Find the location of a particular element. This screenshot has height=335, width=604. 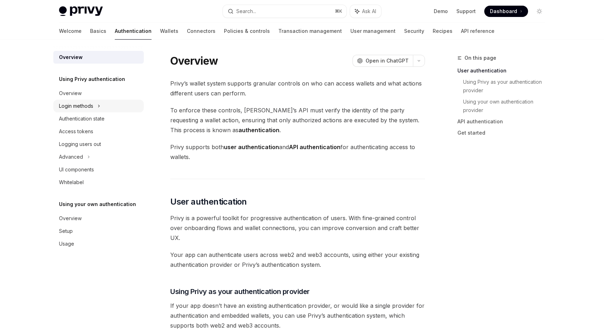

span: Dashboard is located at coordinates (503, 11).